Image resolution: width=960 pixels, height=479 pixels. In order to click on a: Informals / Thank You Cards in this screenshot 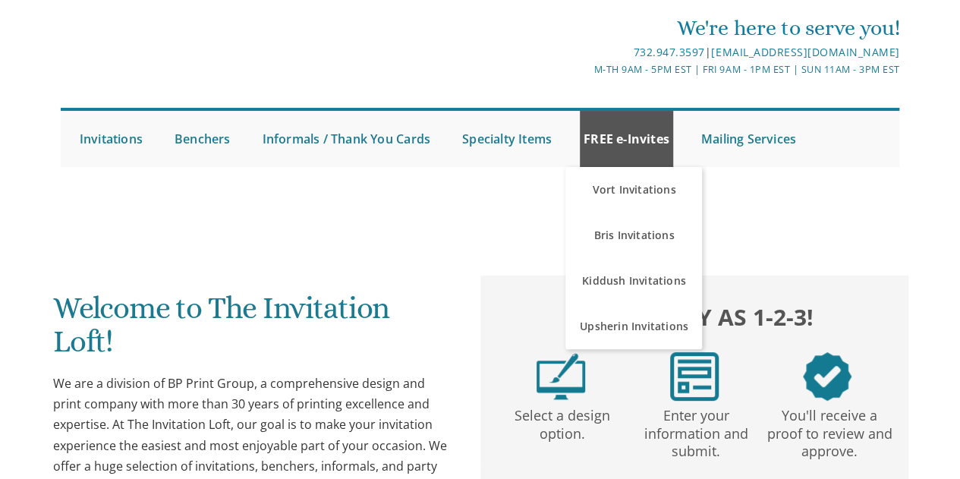, I will do `click(346, 139)`.